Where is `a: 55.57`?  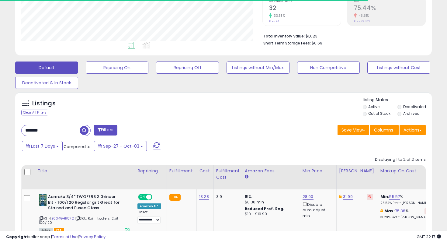 a: 55.57 is located at coordinates (394, 196).